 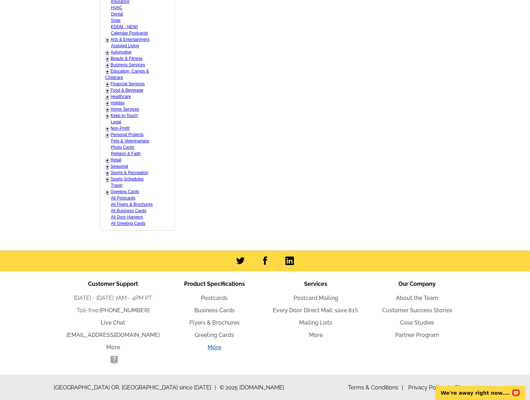 I want to click on a: Dental, so click(x=117, y=14).